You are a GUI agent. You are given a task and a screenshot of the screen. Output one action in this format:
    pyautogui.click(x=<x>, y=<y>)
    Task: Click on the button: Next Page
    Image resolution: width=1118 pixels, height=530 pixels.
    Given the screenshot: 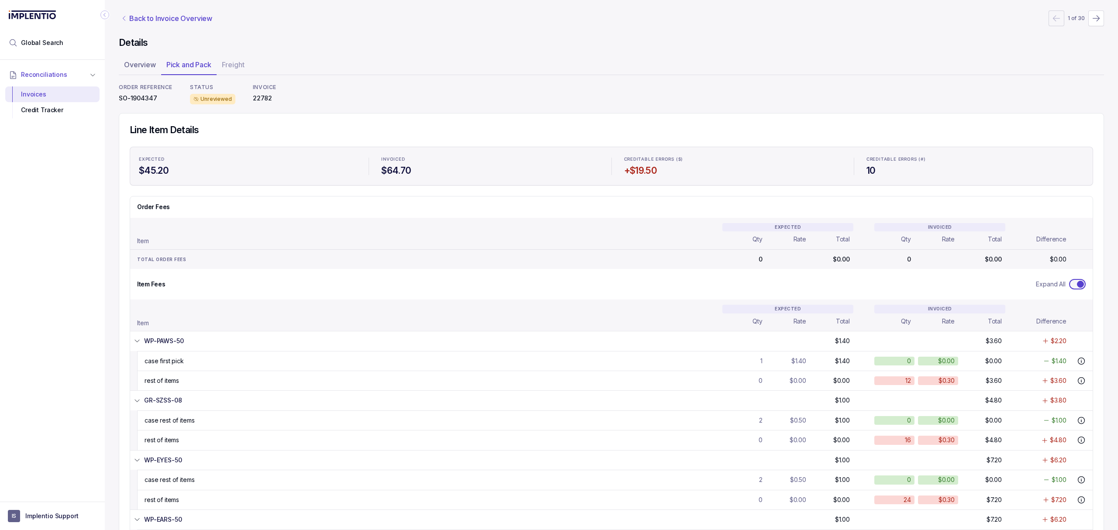 What is the action you would take?
    pyautogui.click(x=1096, y=18)
    